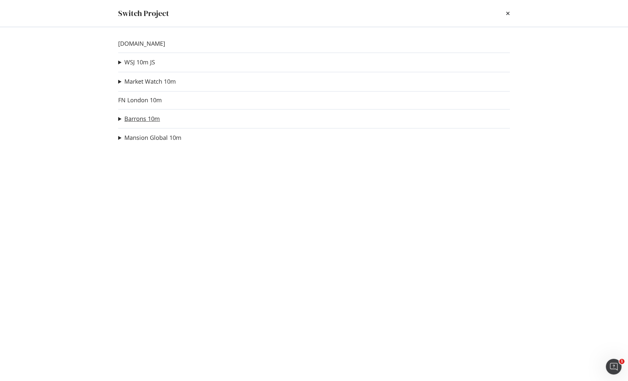  Describe the element at coordinates (147, 82) in the screenshot. I see `summary: Market Watch 10m` at that location.